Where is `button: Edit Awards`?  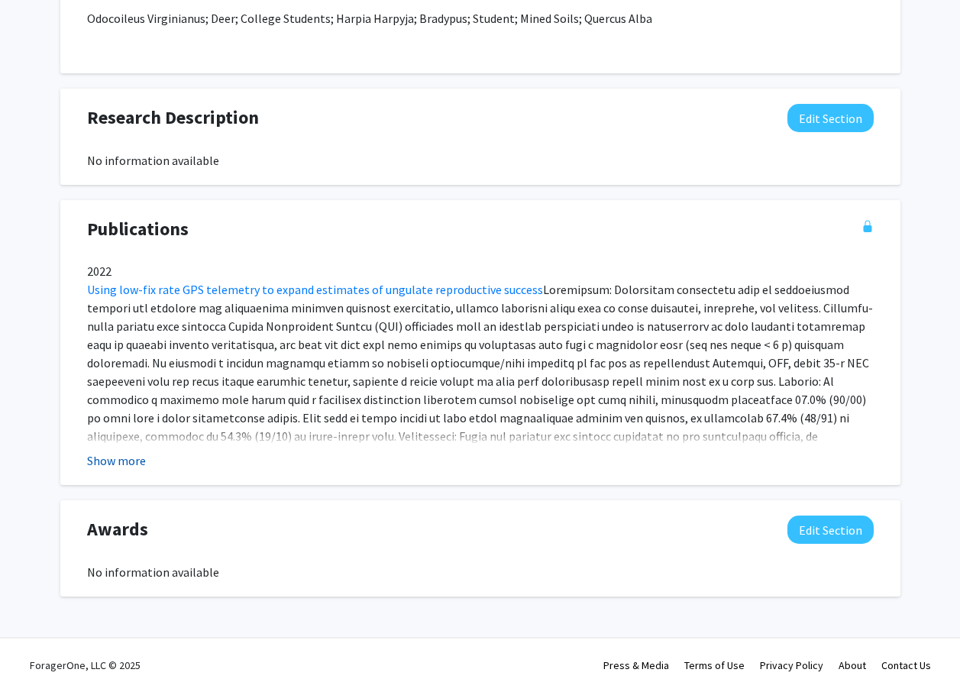 button: Edit Awards is located at coordinates (830, 529).